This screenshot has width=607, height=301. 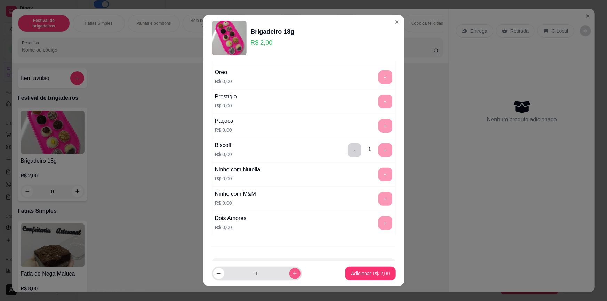 I want to click on button: increase-product-quantity, so click(x=295, y=274).